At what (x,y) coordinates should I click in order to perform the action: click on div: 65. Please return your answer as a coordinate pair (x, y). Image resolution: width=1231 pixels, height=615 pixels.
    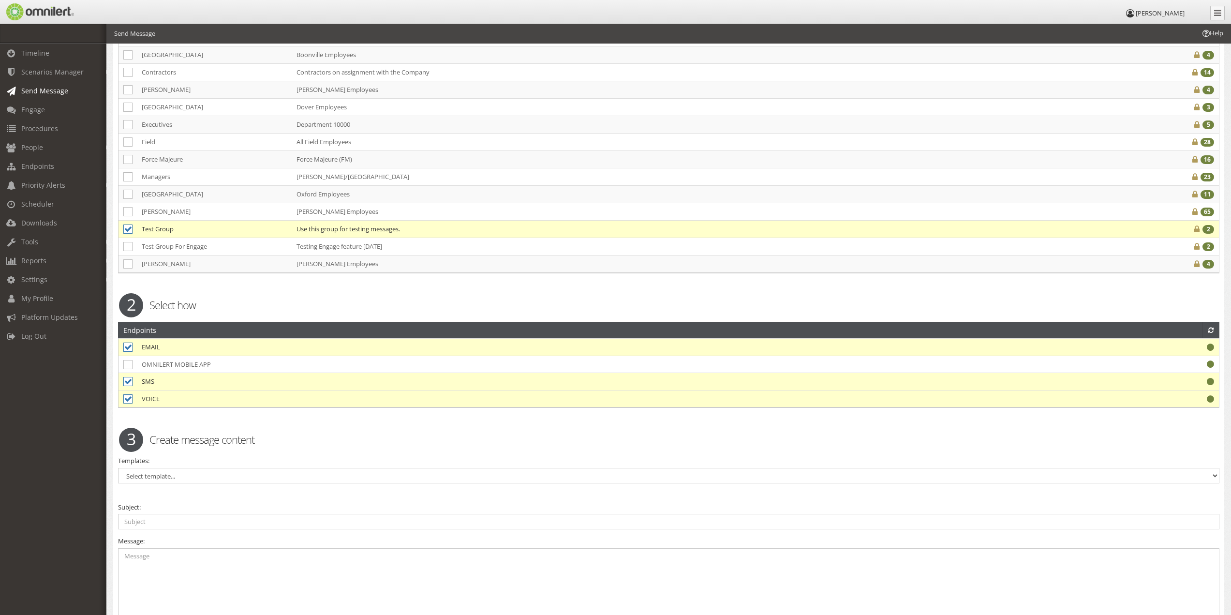
    Looking at the image, I should click on (1207, 212).